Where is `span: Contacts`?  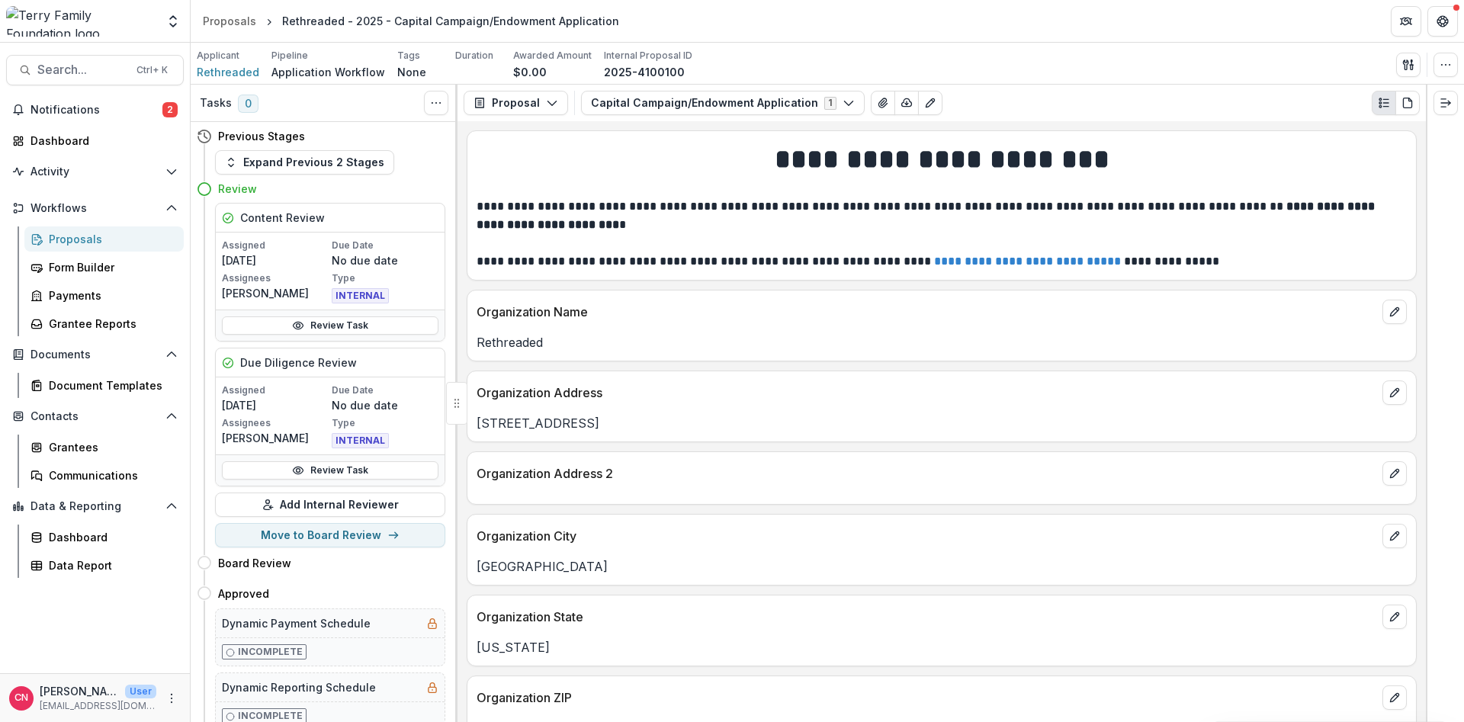 span: Contacts is located at coordinates (95, 416).